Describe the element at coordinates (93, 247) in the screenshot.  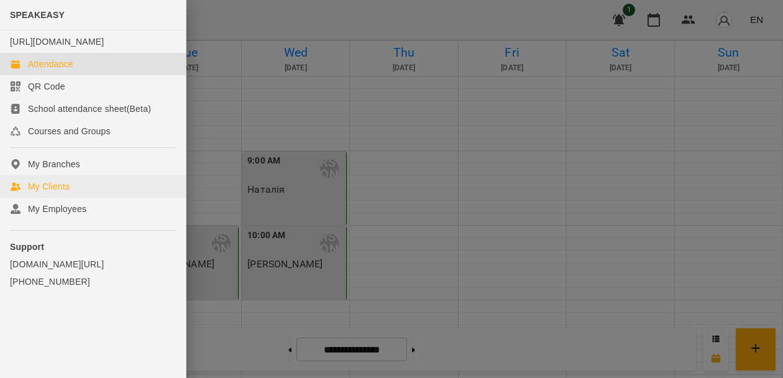
I see `p: Support` at that location.